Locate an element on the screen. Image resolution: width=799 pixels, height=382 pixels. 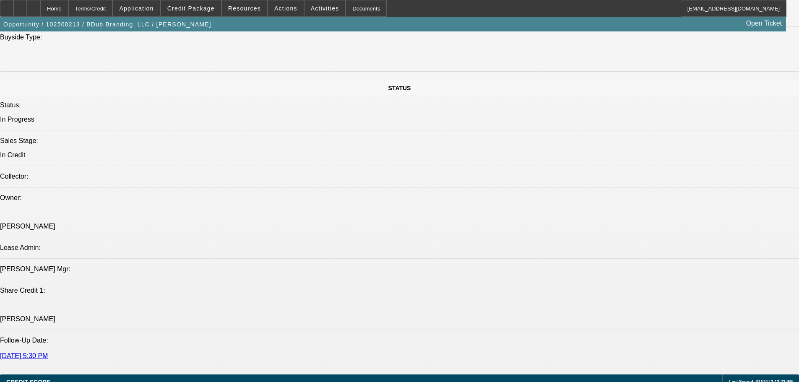
span: STATUS is located at coordinates (400, 88).